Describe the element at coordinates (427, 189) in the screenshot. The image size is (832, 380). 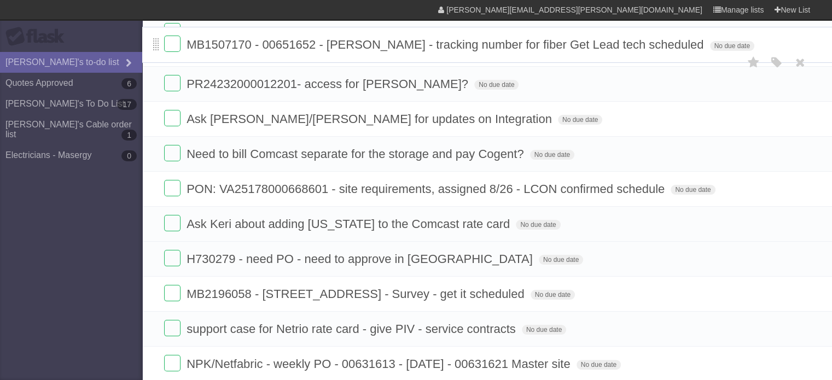
I see `span: PON: VA25178000668601 - site requirements, assigned 8/26 - LCON confirmed schedule` at that location.